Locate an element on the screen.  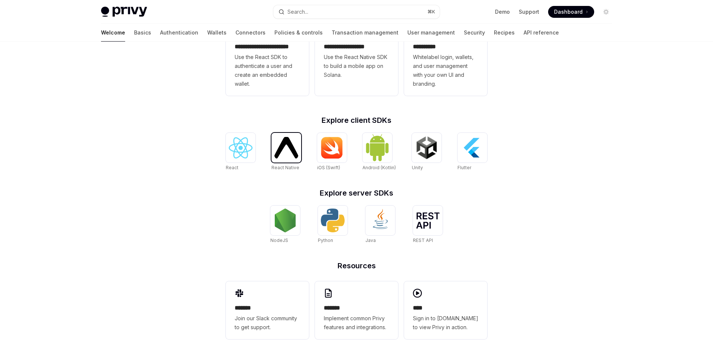
span: Unity is located at coordinates (417, 168).